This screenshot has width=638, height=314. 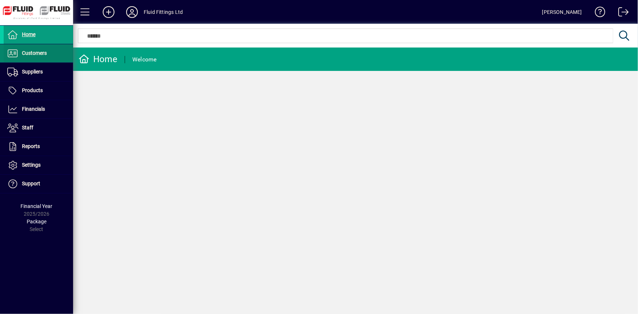 I want to click on span: Settings, so click(x=31, y=165).